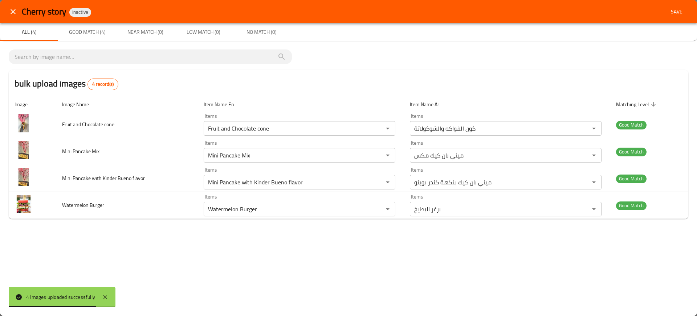  I want to click on span: Inactive, so click(80, 12).